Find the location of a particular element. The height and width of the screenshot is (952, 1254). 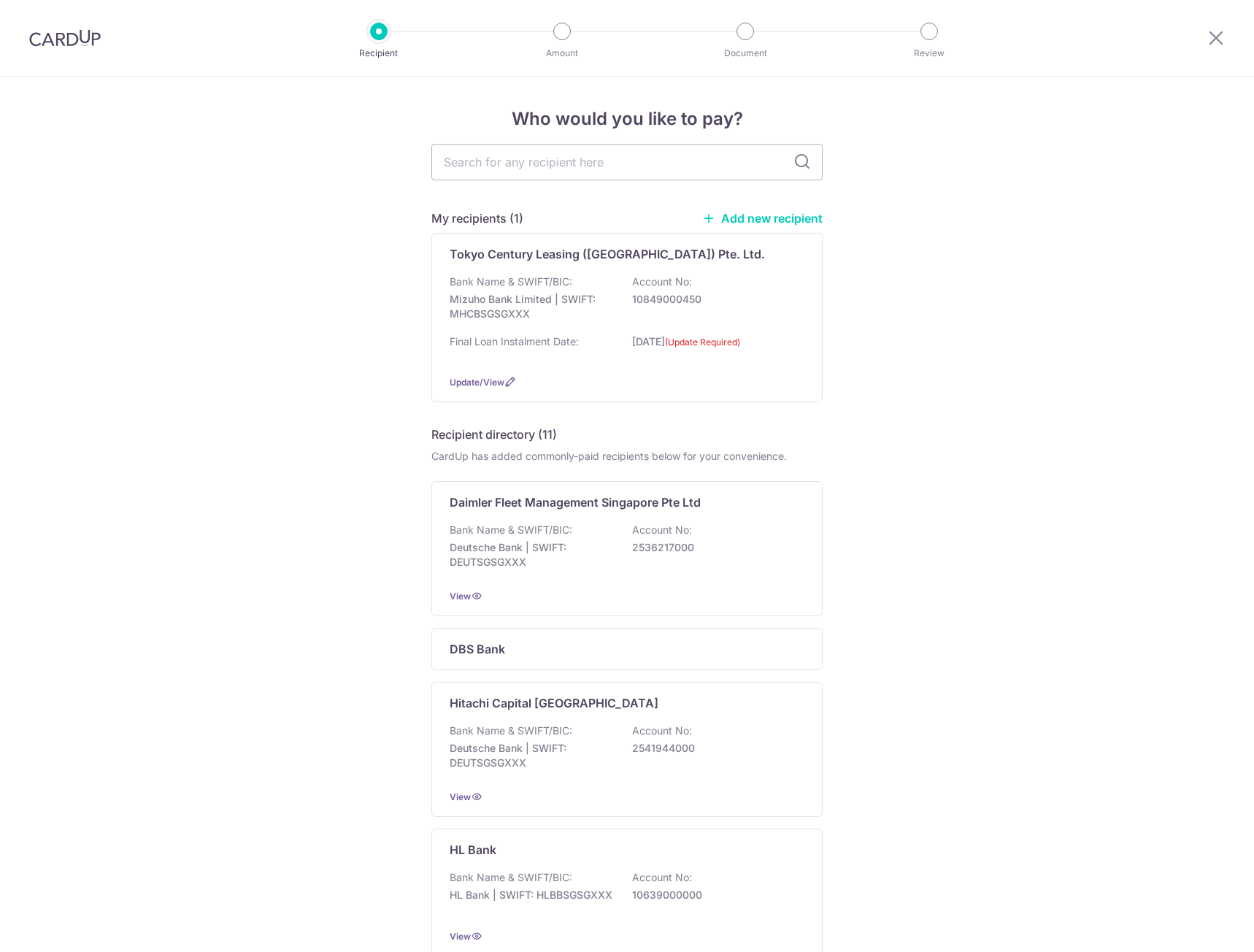

p: Recipient is located at coordinates (378, 54).